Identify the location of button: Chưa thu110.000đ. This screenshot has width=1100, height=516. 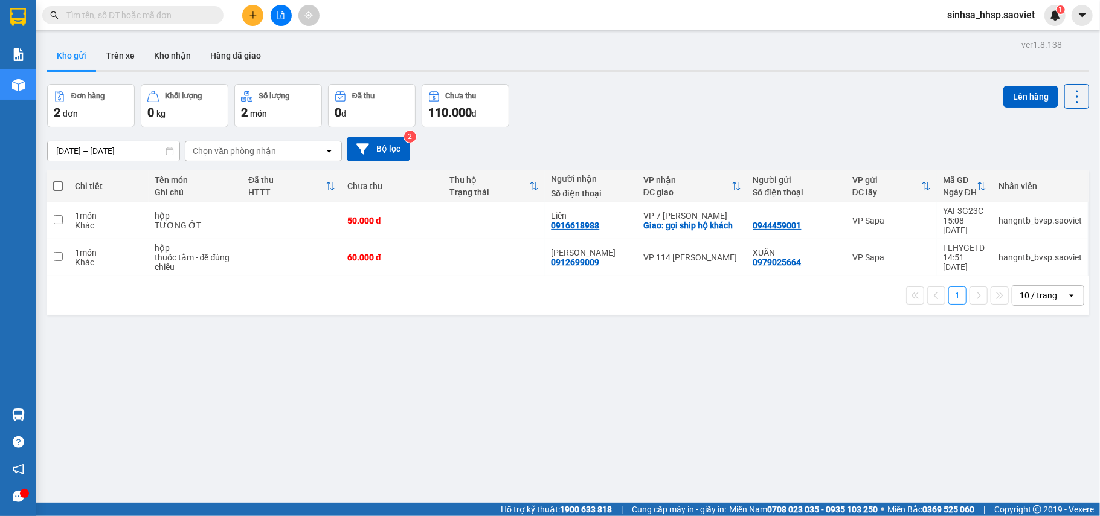
(465, 106).